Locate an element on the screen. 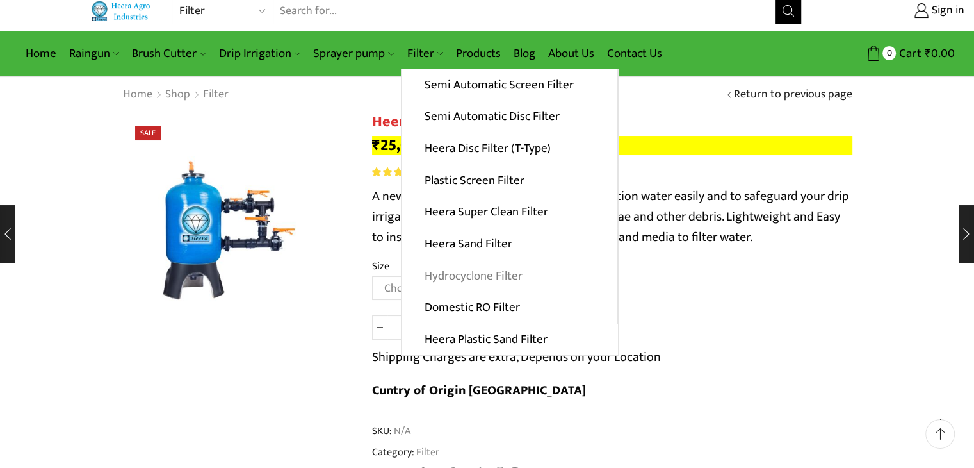  label: Size is located at coordinates (380, 266).